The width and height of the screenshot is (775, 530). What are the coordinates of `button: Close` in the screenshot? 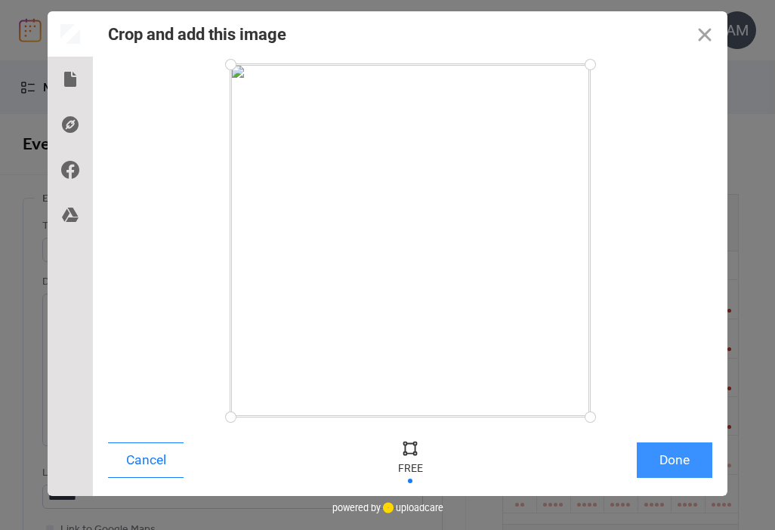 It's located at (705, 34).